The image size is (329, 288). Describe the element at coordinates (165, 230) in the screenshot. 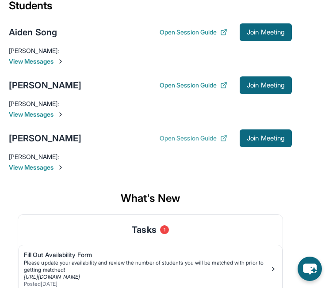

I see `span: 1` at that location.